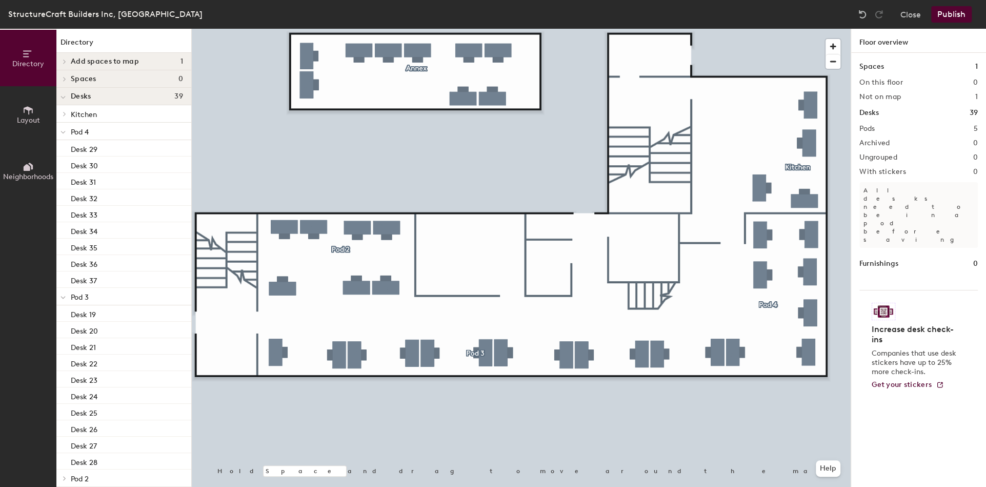  What do you see at coordinates (84, 444) in the screenshot?
I see `p: Desk 27` at bounding box center [84, 444].